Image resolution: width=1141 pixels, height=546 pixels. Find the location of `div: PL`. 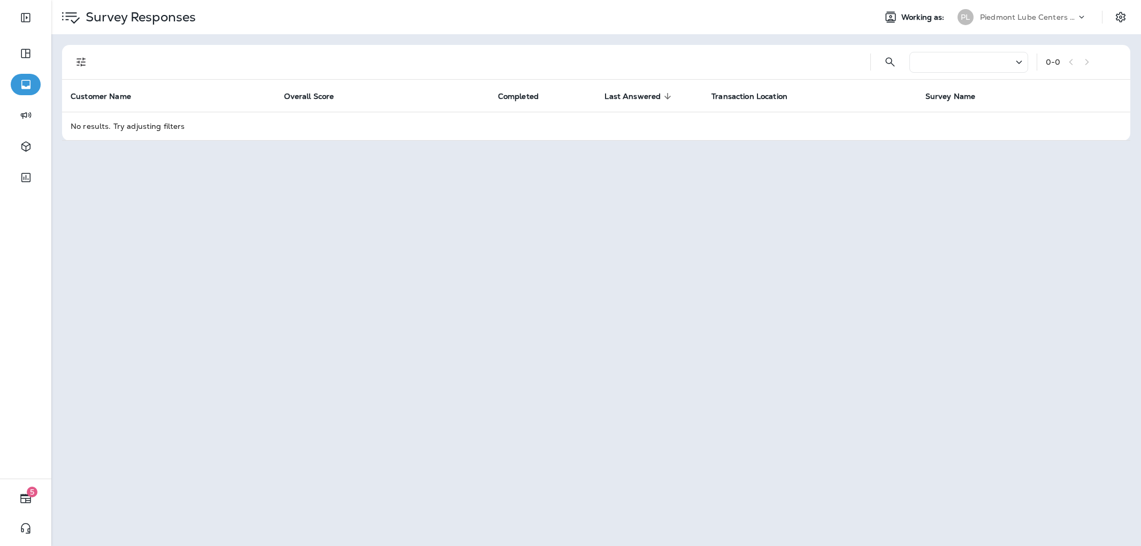

div: PL is located at coordinates (965, 17).